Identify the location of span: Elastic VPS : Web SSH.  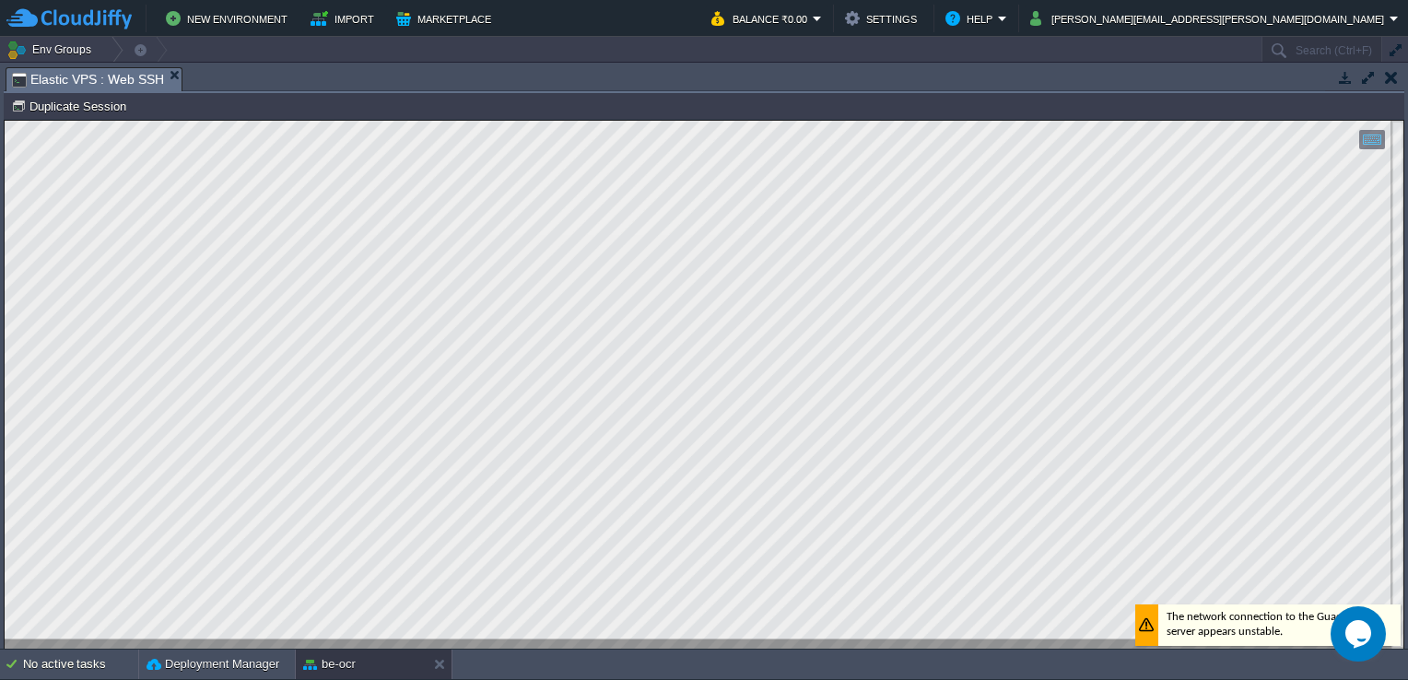
(88, 79).